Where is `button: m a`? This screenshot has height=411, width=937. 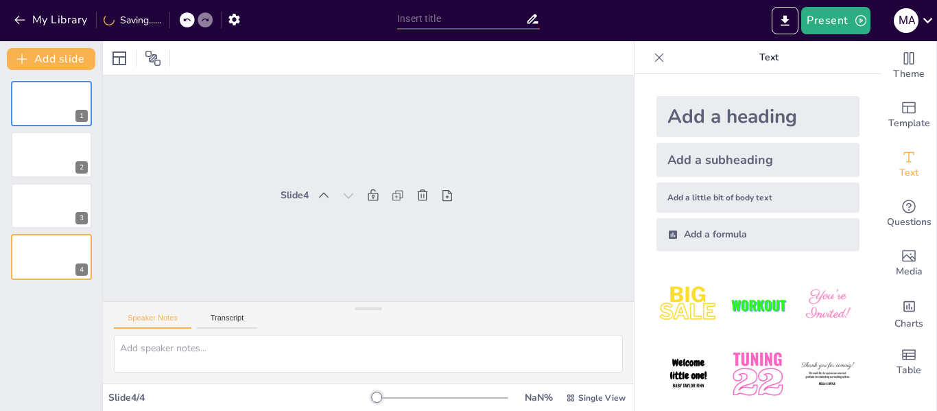 button: m a is located at coordinates (906, 21).